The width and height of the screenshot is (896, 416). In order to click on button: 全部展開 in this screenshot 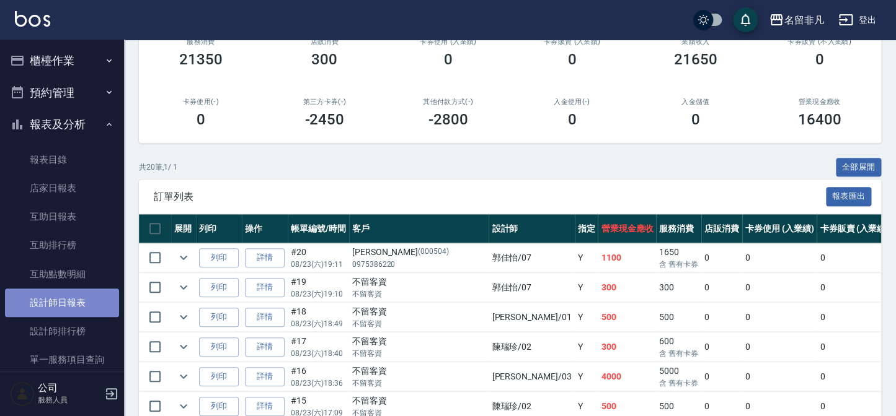, I will do `click(858, 167)`.